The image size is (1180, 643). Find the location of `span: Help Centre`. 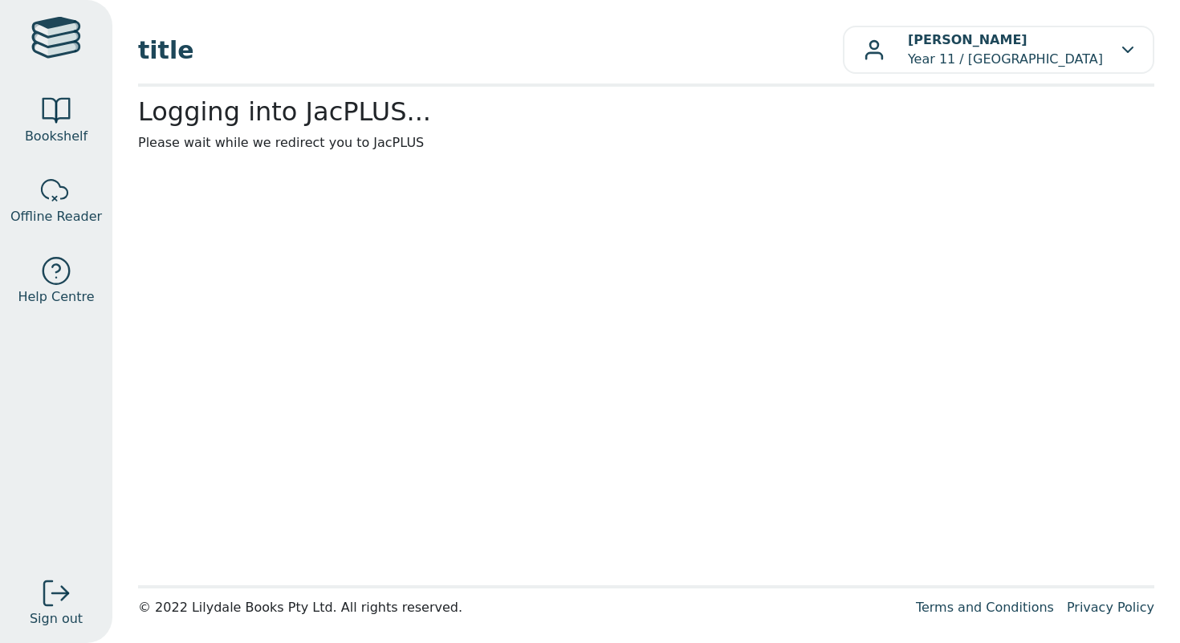

span: Help Centre is located at coordinates (55, 297).